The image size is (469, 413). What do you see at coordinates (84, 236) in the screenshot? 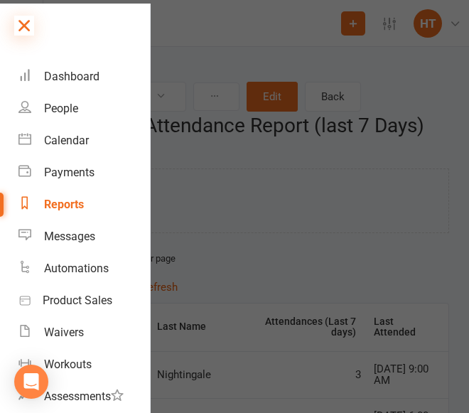
I see `a: Messages` at bounding box center [84, 236].